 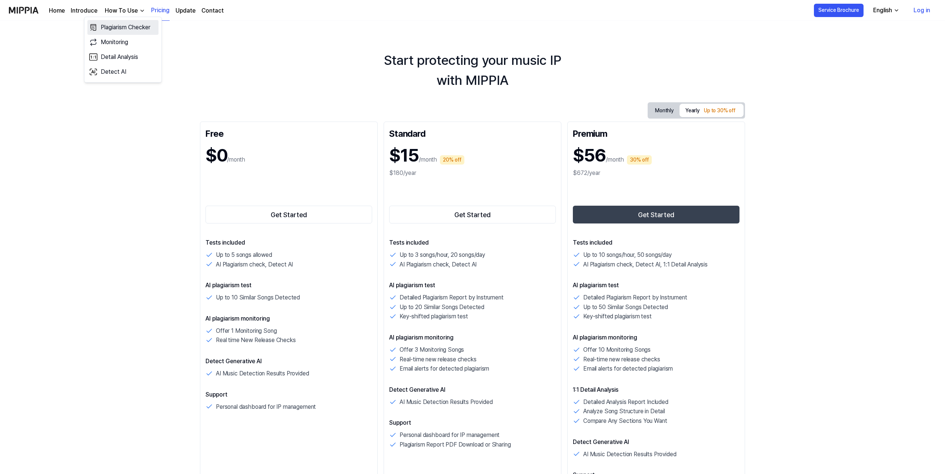 What do you see at coordinates (216, 155) in the screenshot?
I see `h1: $0` at bounding box center [216, 155].